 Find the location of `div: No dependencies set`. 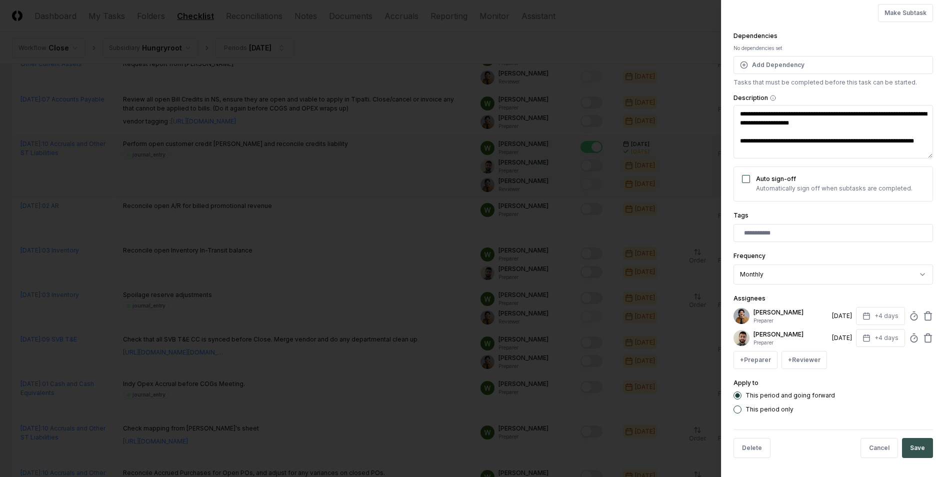

div: No dependencies set is located at coordinates (833, 48).